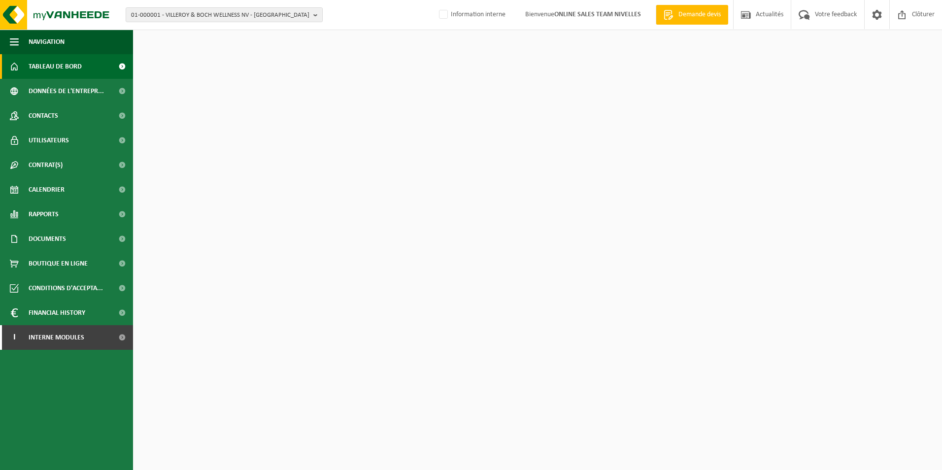 This screenshot has width=942, height=470. What do you see at coordinates (47, 239) in the screenshot?
I see `span: Documents` at bounding box center [47, 239].